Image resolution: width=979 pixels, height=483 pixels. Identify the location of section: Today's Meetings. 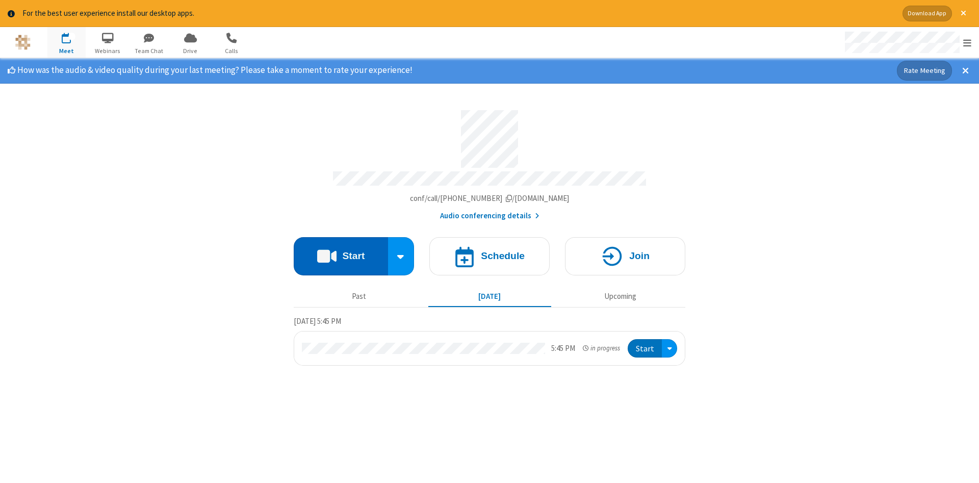
(489, 340).